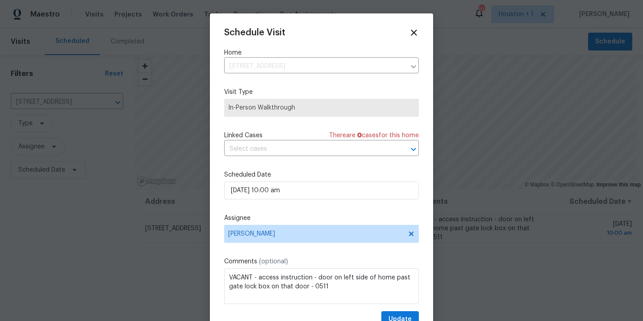 This screenshot has height=321, width=643. Describe the element at coordinates (243, 135) in the screenshot. I see `span: Linked Cases` at that location.